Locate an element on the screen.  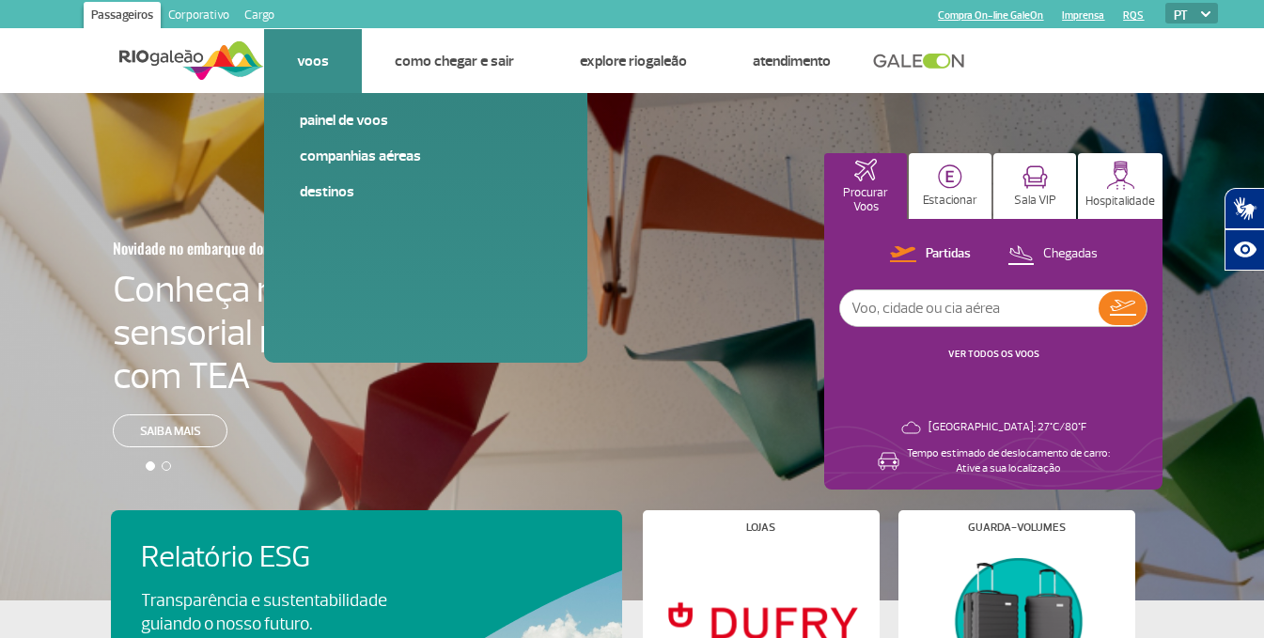
a: RQS is located at coordinates (1134, 15).